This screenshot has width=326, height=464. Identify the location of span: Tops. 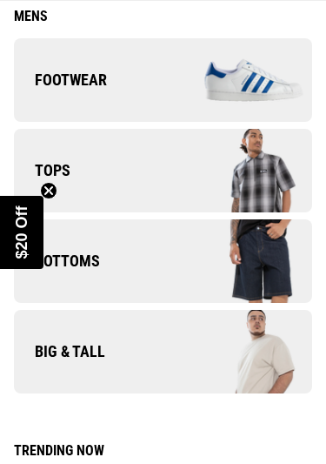
(42, 171).